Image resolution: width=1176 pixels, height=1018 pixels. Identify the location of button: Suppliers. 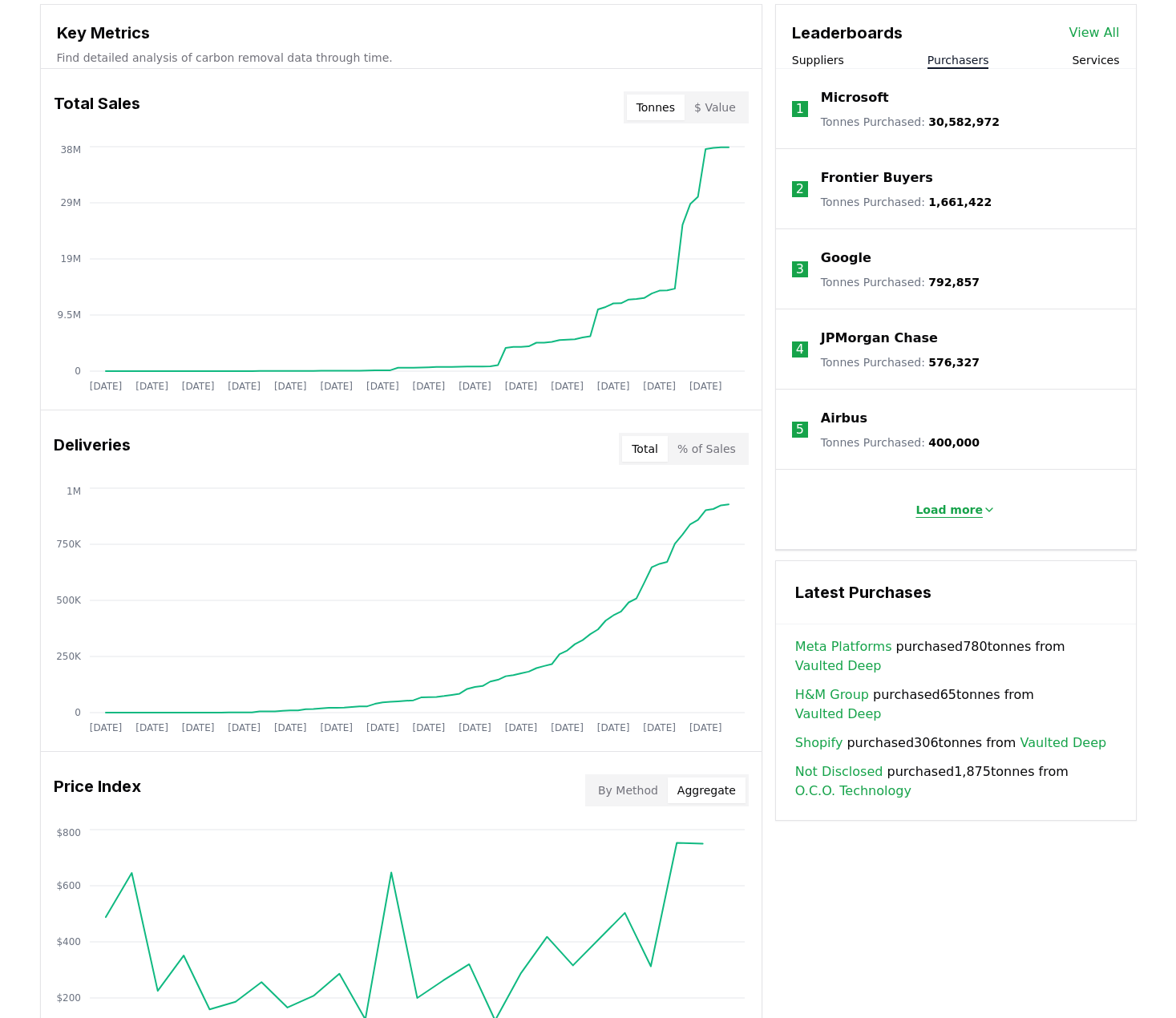
(817, 60).